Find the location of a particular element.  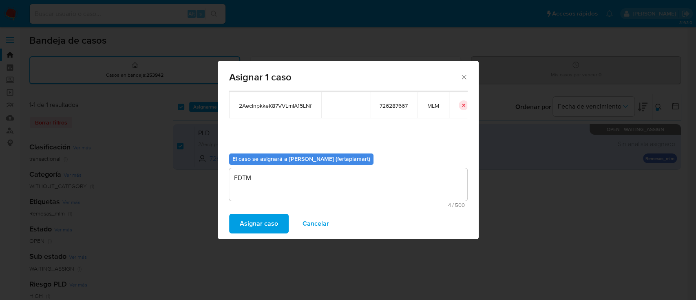

span: 2AeclnpkkeK87VVLmIA15LNf is located at coordinates (275, 106).